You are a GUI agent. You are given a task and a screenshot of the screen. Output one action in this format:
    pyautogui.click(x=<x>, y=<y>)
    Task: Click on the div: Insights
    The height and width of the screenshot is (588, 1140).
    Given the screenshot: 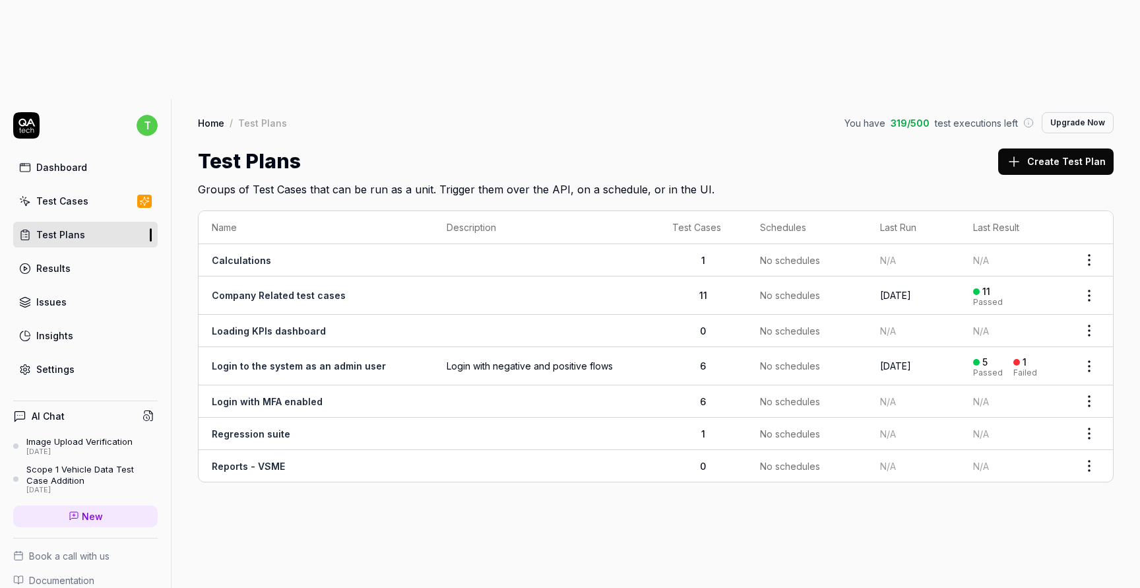 What is the action you would take?
    pyautogui.click(x=55, y=335)
    